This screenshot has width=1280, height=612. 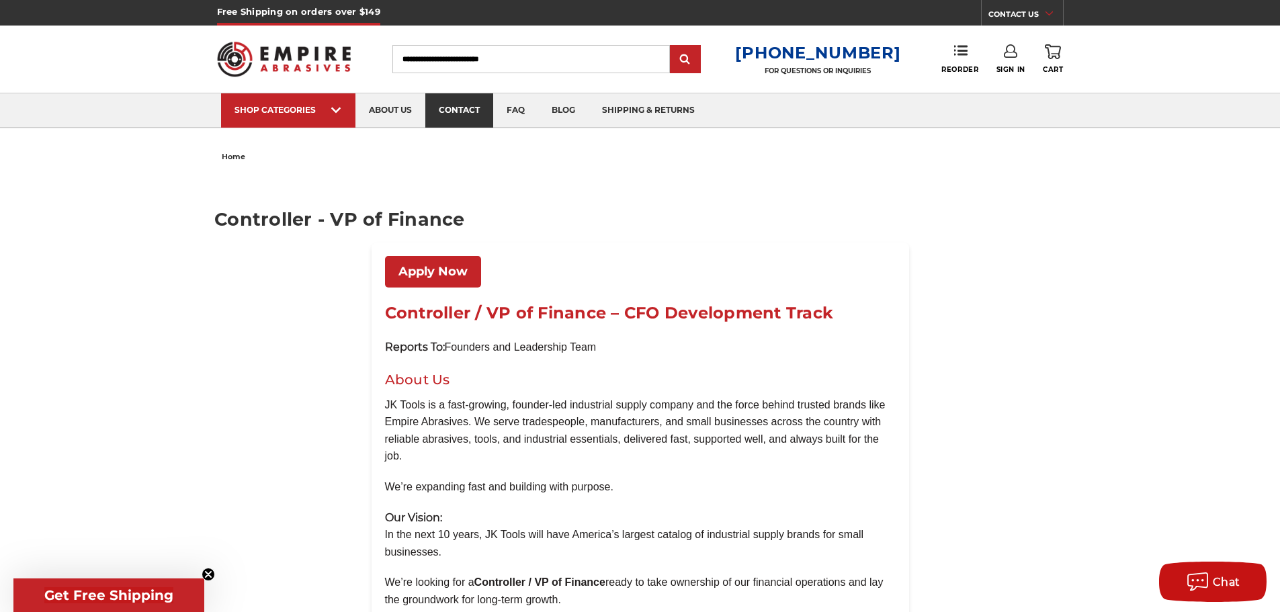 I want to click on span: Get Free Shipping, so click(x=109, y=595).